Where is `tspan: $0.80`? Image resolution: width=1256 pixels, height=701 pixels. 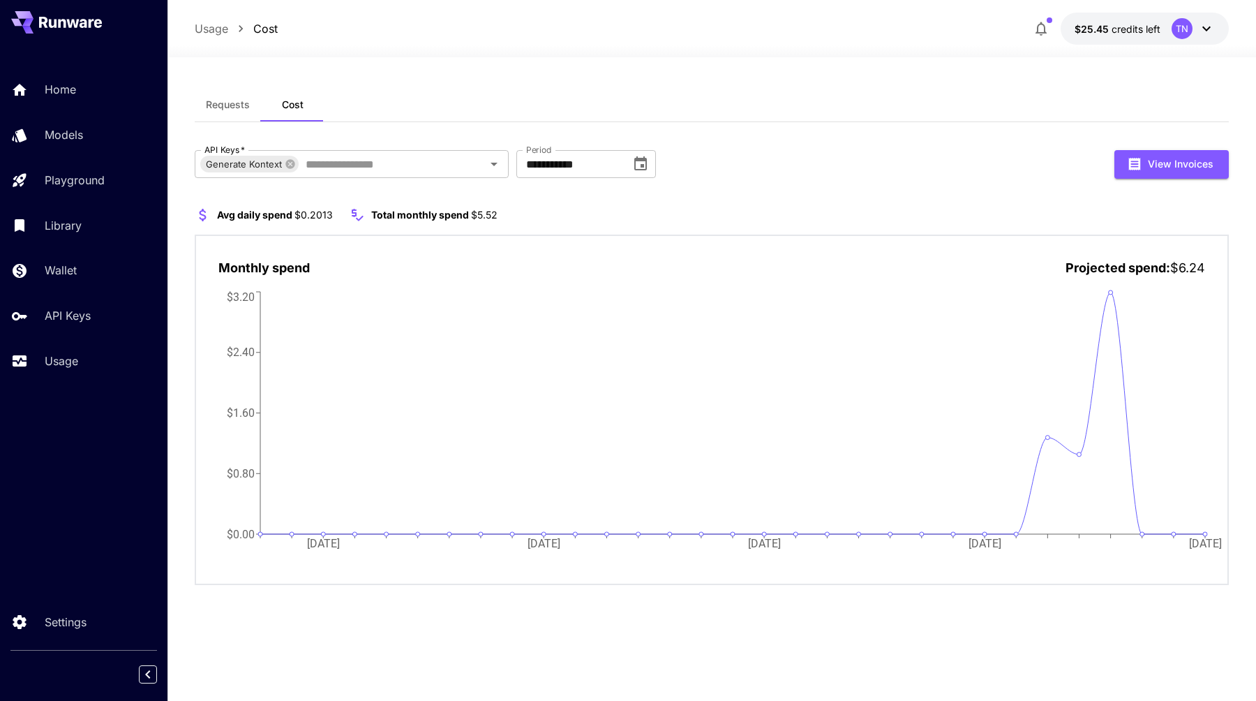
tspan: $0.80 is located at coordinates (241, 472).